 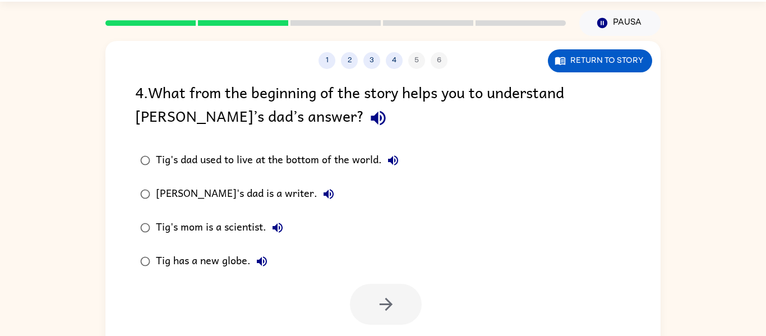 What do you see at coordinates (394, 61) in the screenshot?
I see `button: 4` at bounding box center [394, 61].